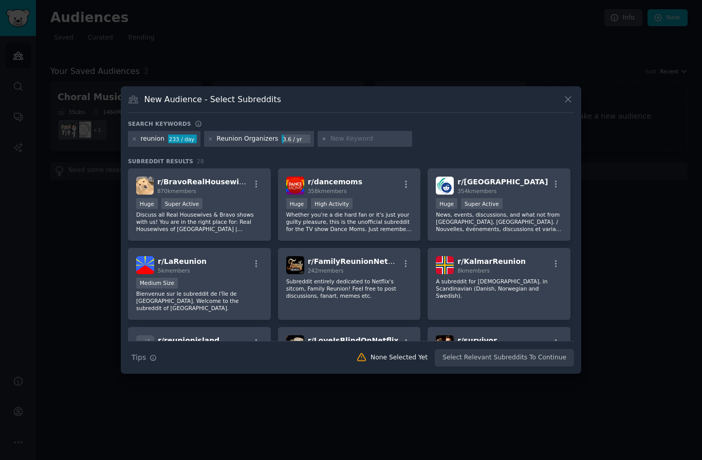 The height and width of the screenshot is (460, 702). I want to click on span: r/ BravoRealHousewives, so click(205, 182).